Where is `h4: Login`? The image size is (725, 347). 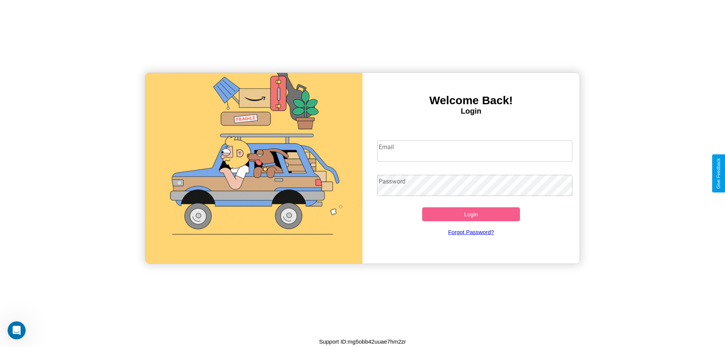
h4: Login is located at coordinates (471, 111).